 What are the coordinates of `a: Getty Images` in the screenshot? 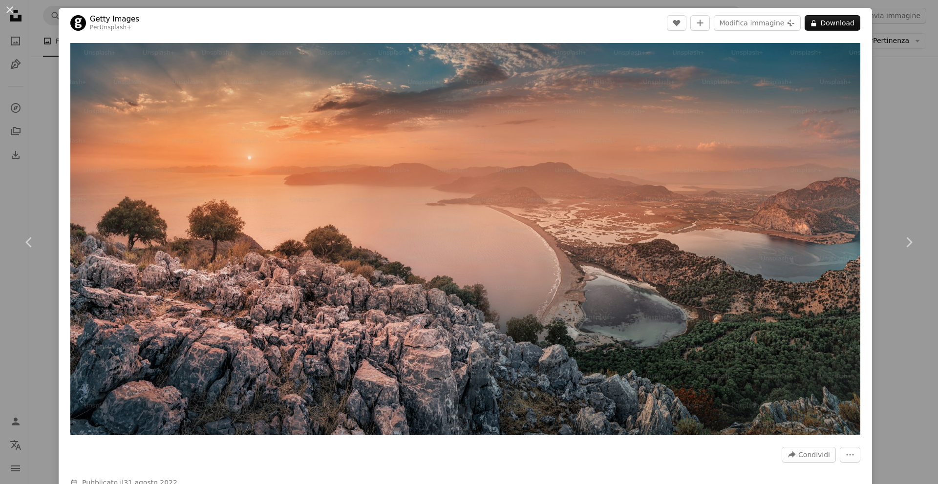 It's located at (114, 19).